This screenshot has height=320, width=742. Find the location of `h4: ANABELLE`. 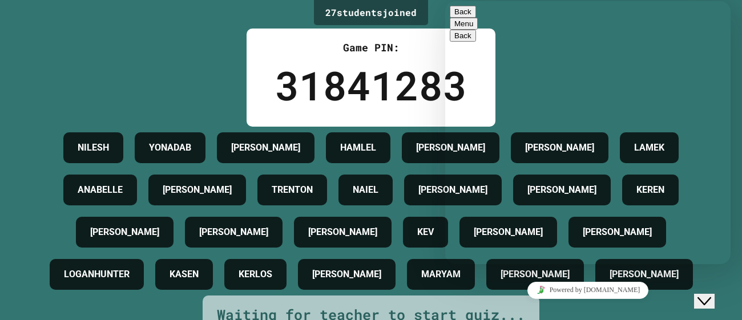

h4: ANABELLE is located at coordinates (100, 190).